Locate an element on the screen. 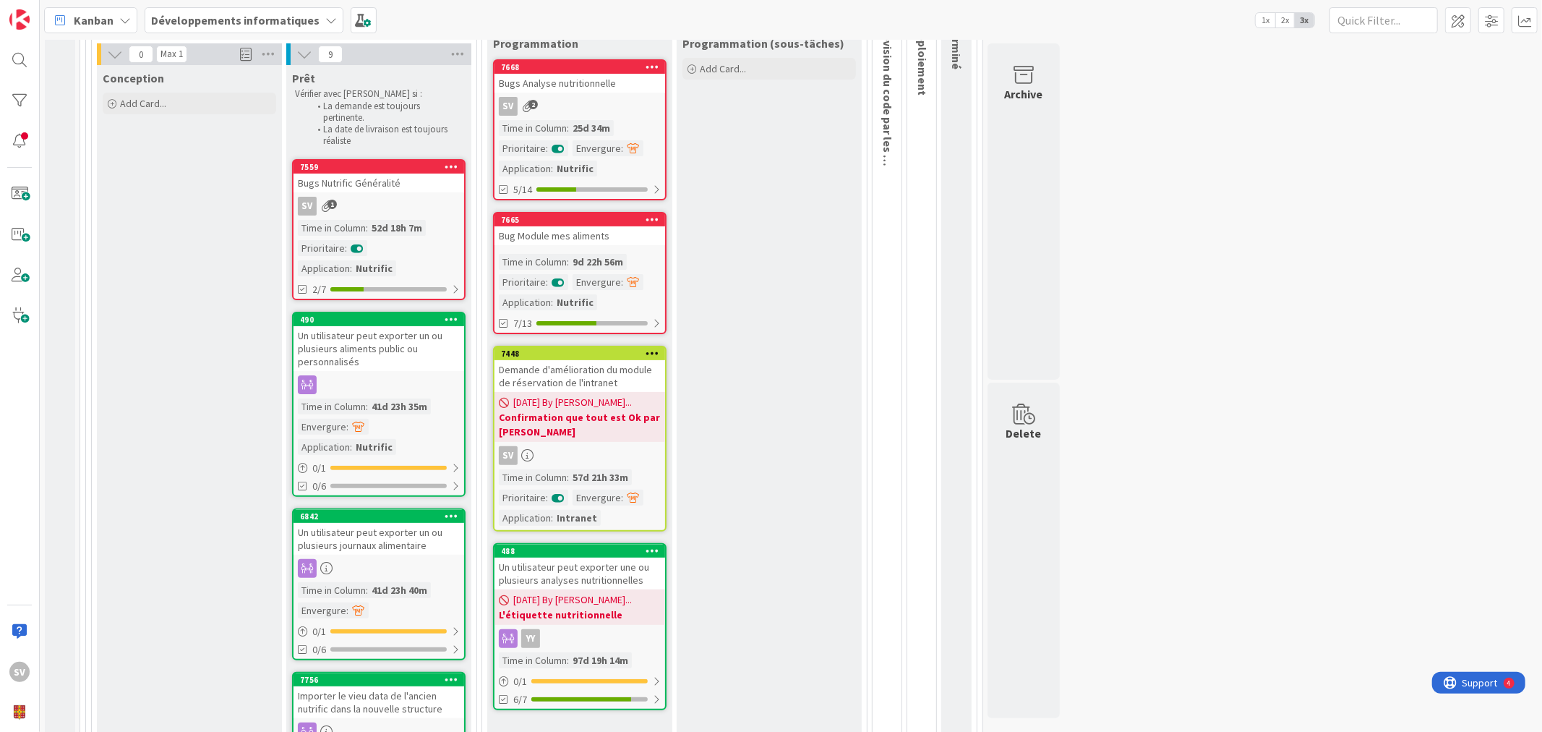  b: Développements informatiques is located at coordinates (235, 20).